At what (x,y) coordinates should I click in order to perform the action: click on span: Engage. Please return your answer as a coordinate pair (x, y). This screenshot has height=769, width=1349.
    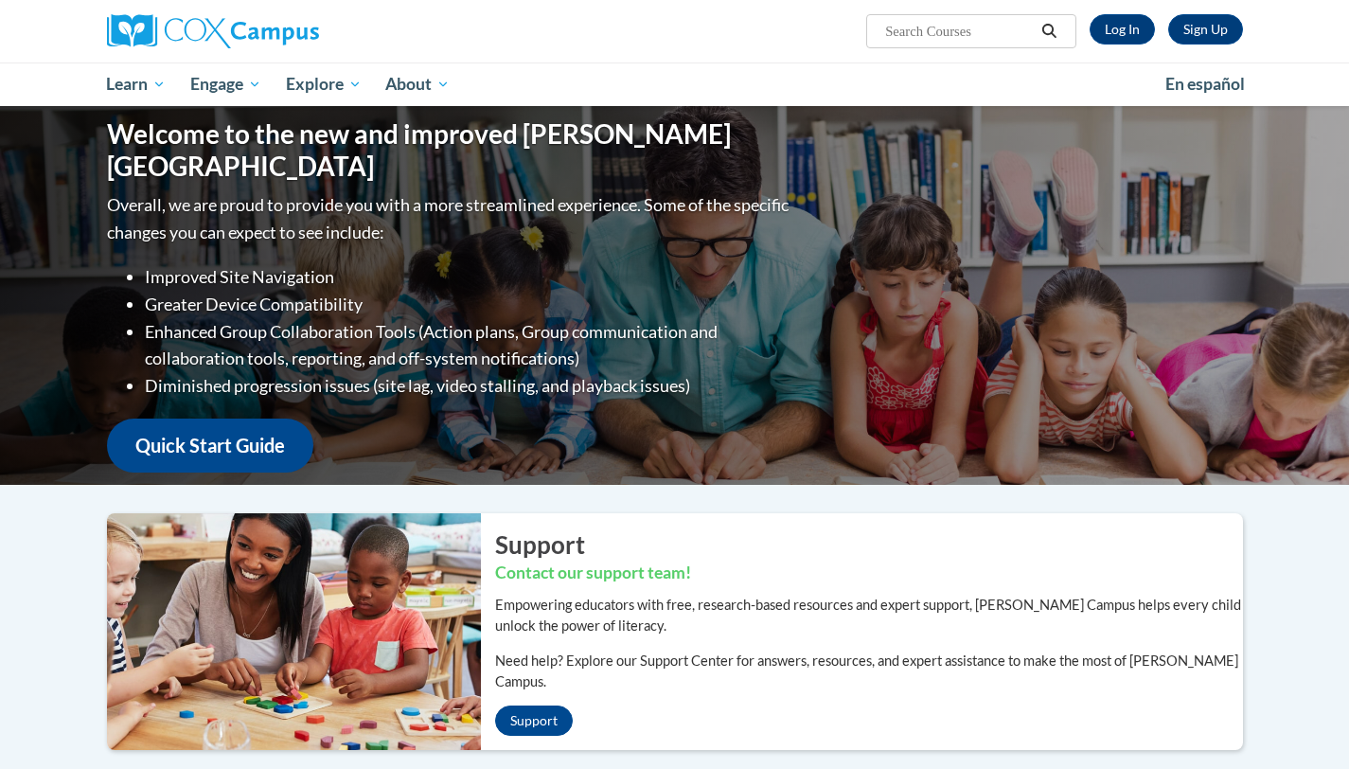
    Looking at the image, I should click on (225, 84).